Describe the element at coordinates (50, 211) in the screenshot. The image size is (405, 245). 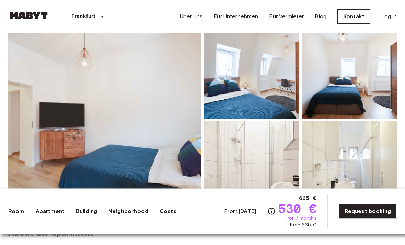
I see `a: Apartment` at that location.